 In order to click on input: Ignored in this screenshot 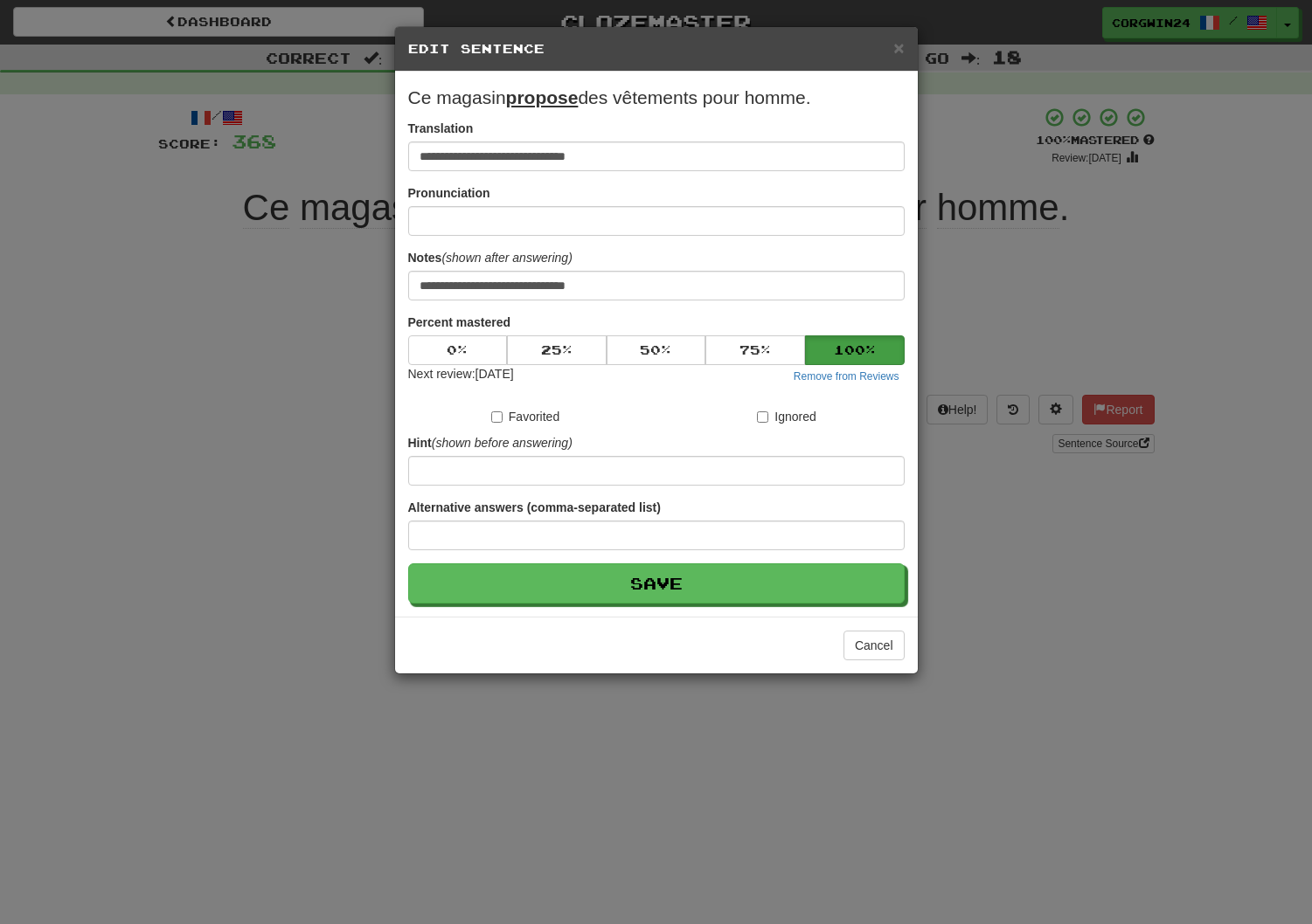, I will do `click(762, 417)`.